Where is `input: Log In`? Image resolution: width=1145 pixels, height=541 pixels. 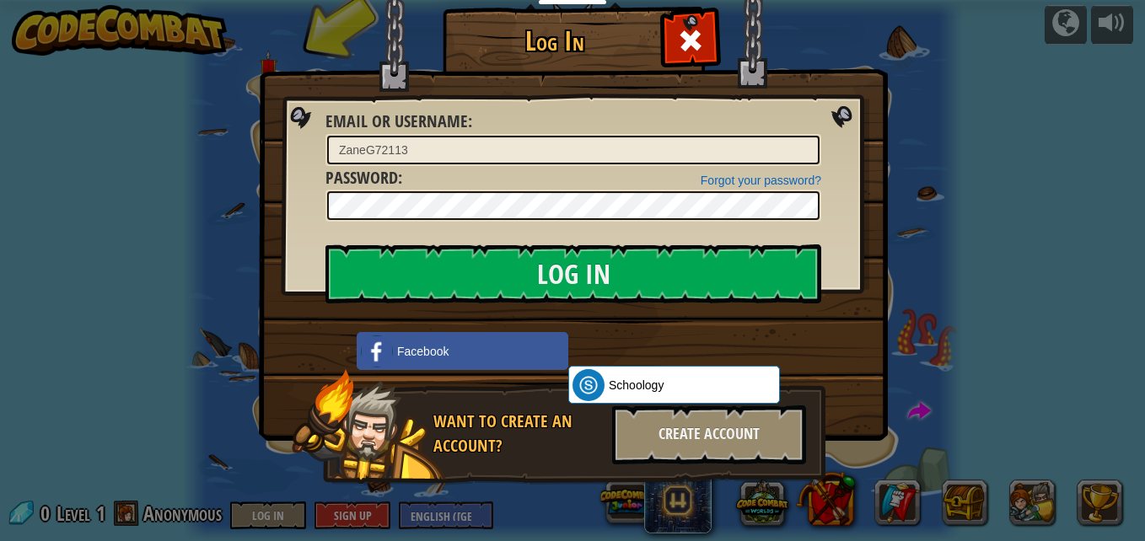 input: Log In is located at coordinates (573, 274).